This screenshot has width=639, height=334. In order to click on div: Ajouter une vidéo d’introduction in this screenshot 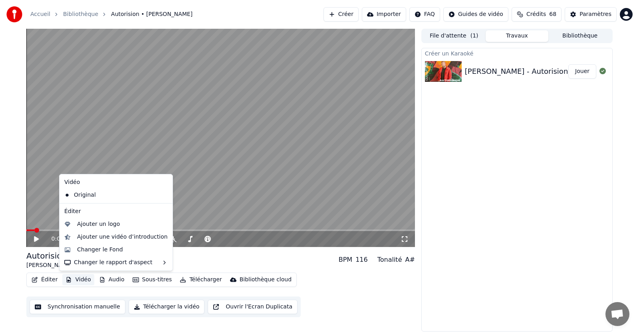, I will do `click(122, 237)`.